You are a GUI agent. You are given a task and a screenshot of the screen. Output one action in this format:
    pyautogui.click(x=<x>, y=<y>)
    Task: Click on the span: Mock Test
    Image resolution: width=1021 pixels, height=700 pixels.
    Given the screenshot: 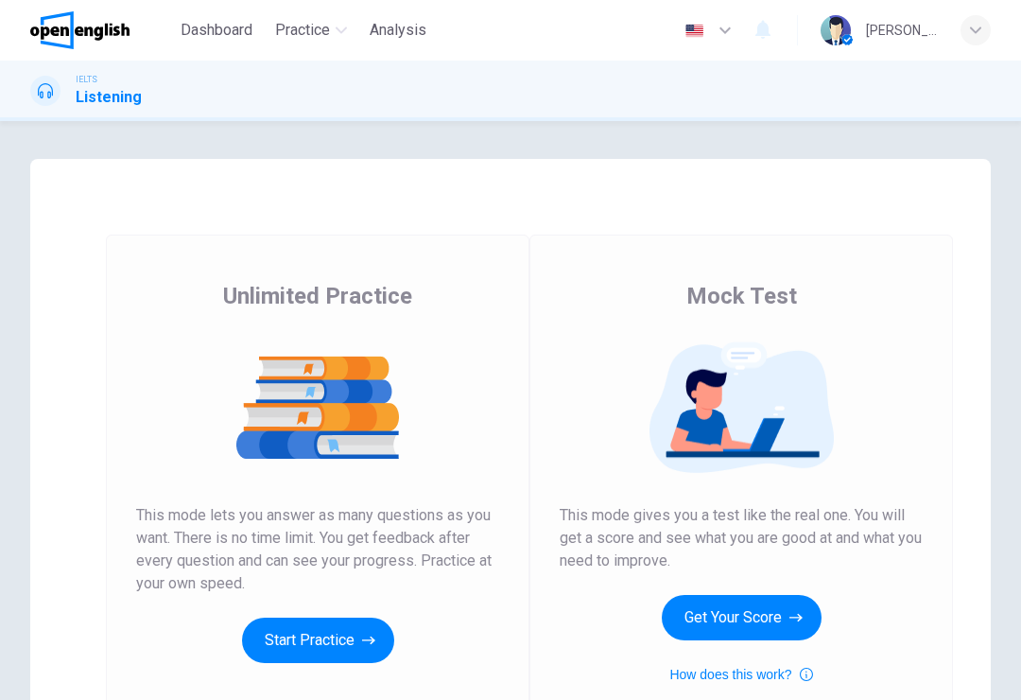 What is the action you would take?
    pyautogui.click(x=741, y=296)
    